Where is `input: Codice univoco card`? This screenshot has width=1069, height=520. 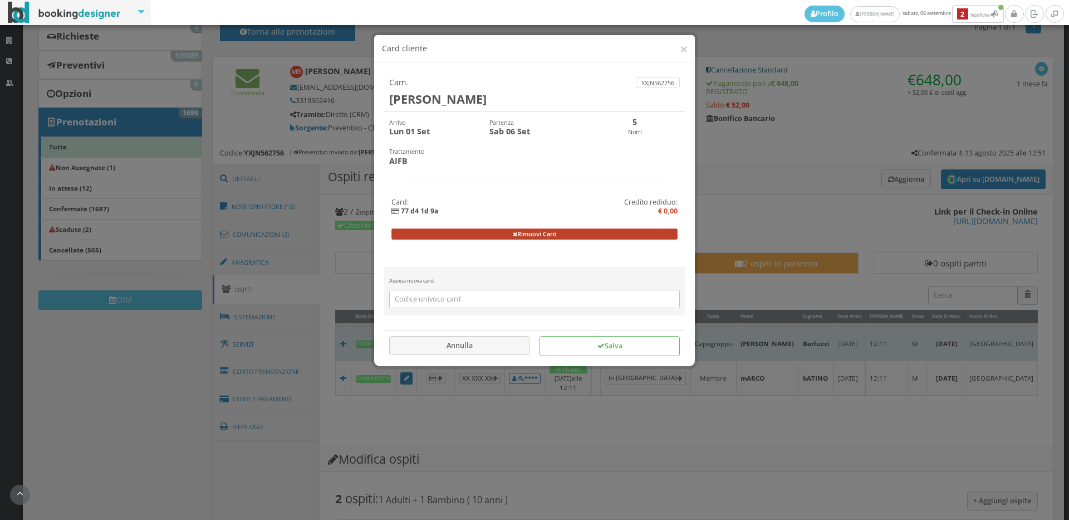
input: Codice univoco card is located at coordinates (535, 299).